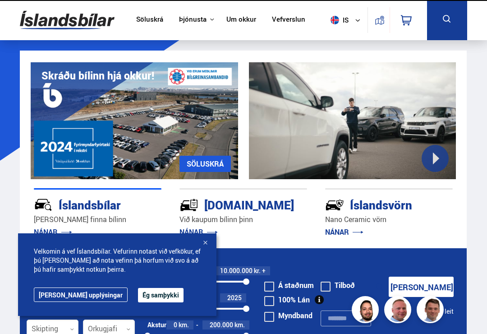  Describe the element at coordinates (432, 311) in the screenshot. I see `img: FbJEzSuNWCJXmdc-.webp` at that location.